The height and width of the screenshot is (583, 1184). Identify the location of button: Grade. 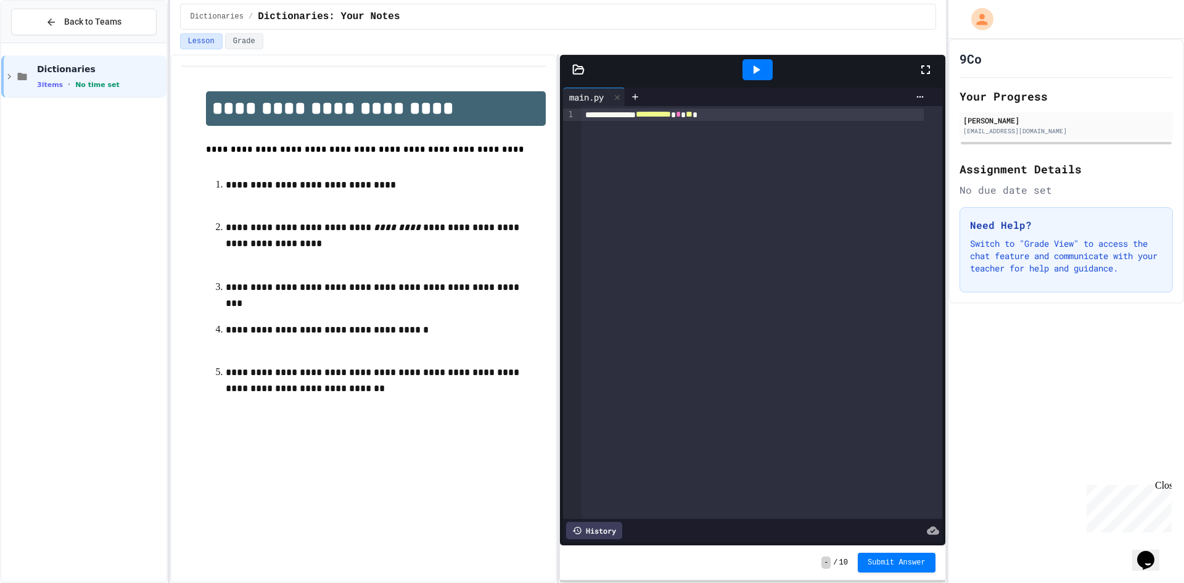
(244, 41).